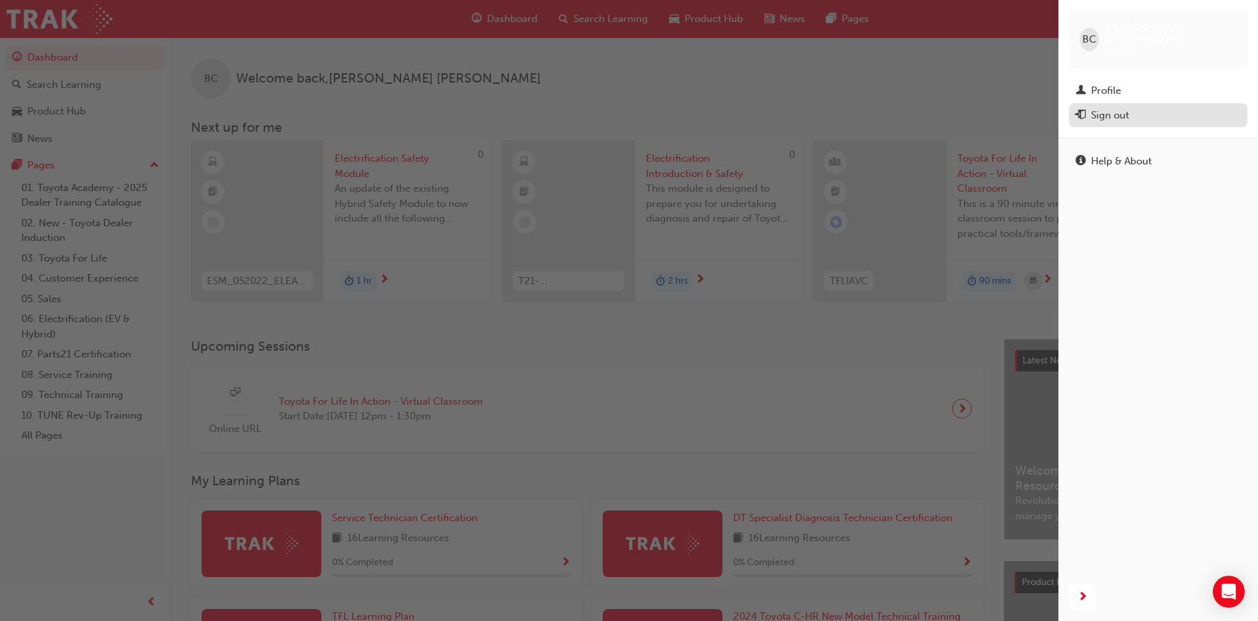 This screenshot has width=1258, height=621. I want to click on a: Help & About, so click(1159, 161).